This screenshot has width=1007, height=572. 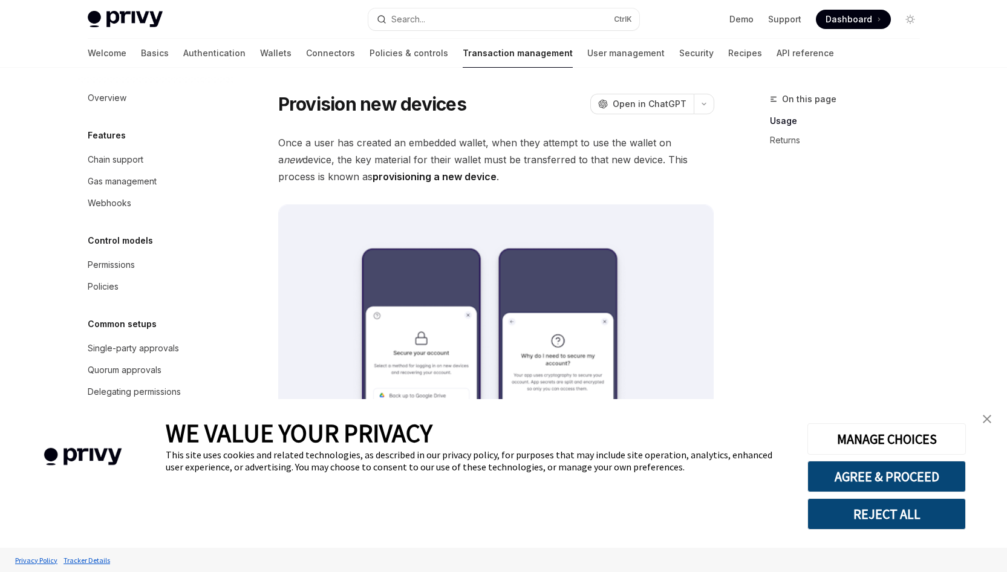 What do you see at coordinates (496, 160) in the screenshot?
I see `span: Once a user has created an embedded wallet, when they attempt to use the wallet on a device, the ...` at bounding box center [496, 160].